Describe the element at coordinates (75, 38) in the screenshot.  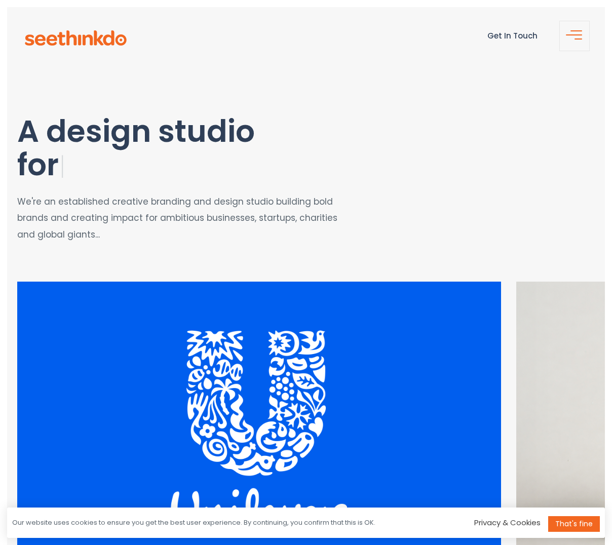
I see `img: see-think-do-logo.png` at that location.